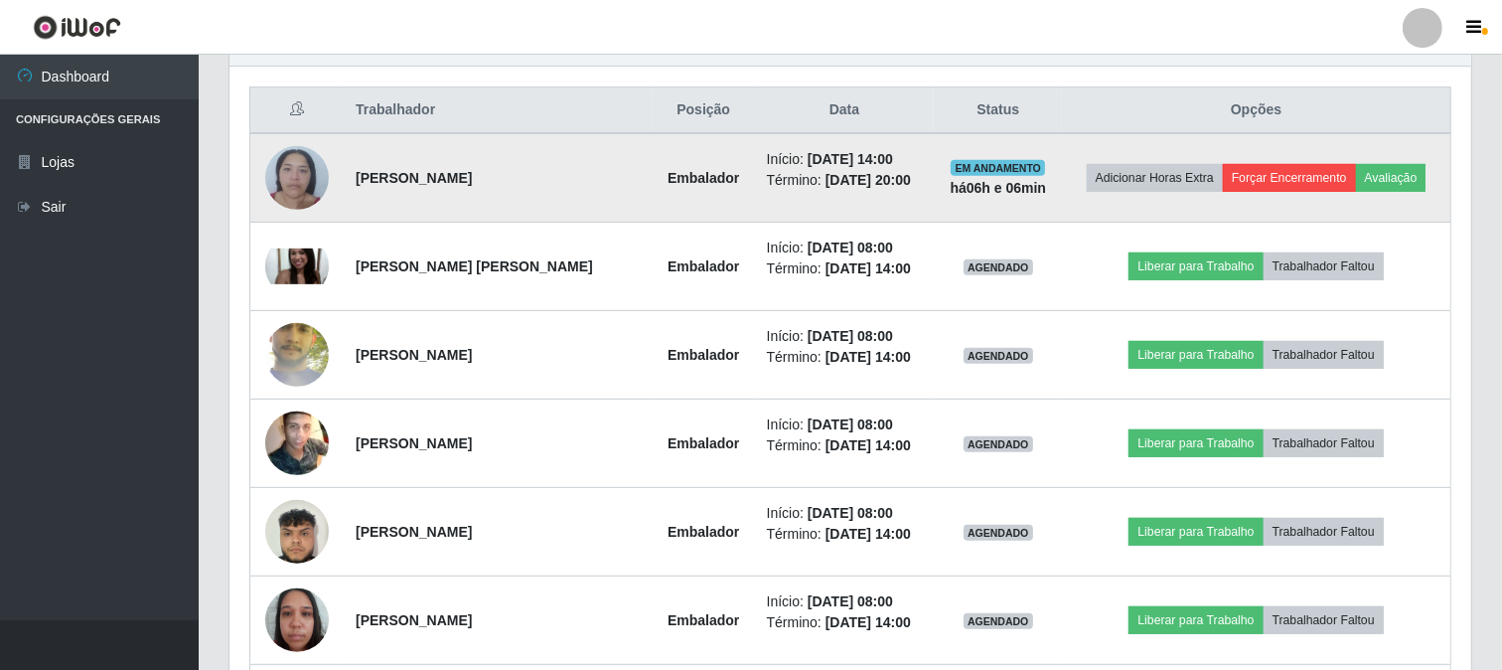  Describe the element at coordinates (1155, 178) in the screenshot. I see `button: Adicionar Horas Extra` at that location.